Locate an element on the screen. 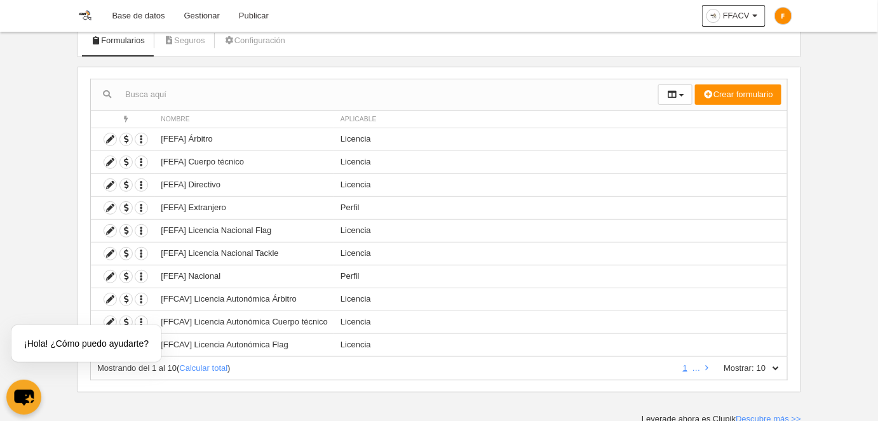 Image resolution: width=878 pixels, height=421 pixels. a: Seguros is located at coordinates (184, 41).